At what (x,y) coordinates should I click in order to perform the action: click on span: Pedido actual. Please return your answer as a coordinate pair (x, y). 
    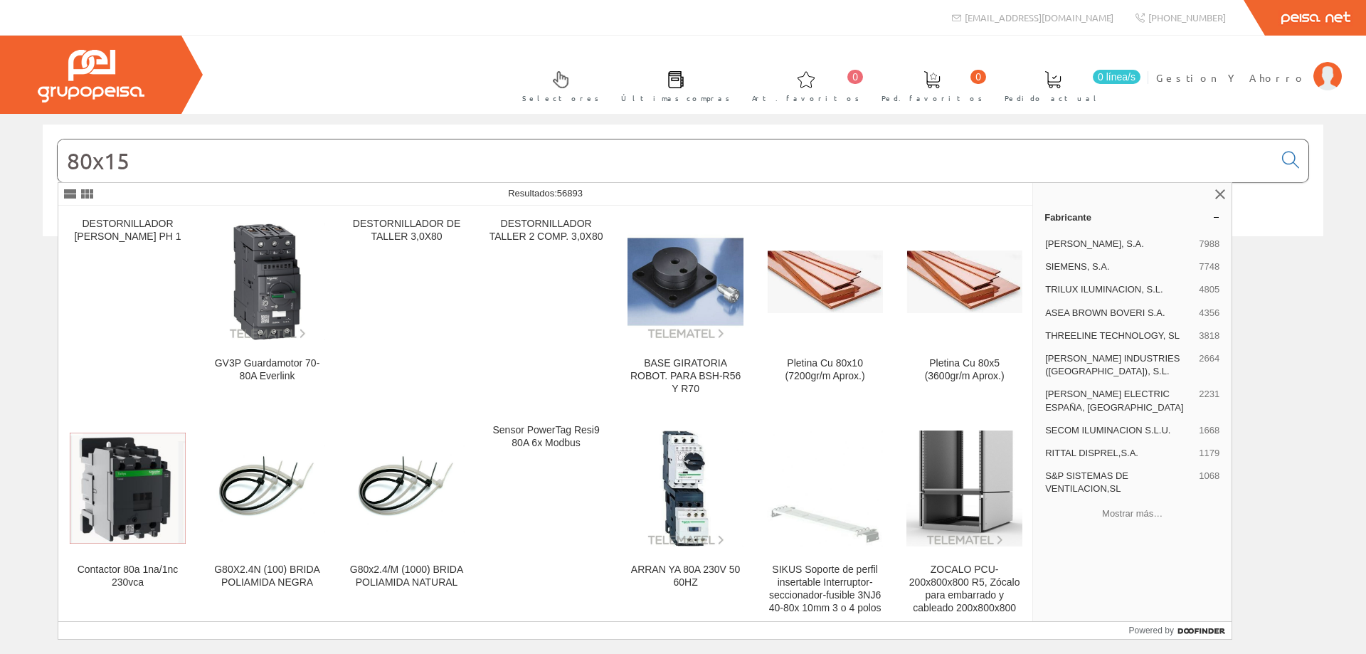
    Looking at the image, I should click on (1053, 98).